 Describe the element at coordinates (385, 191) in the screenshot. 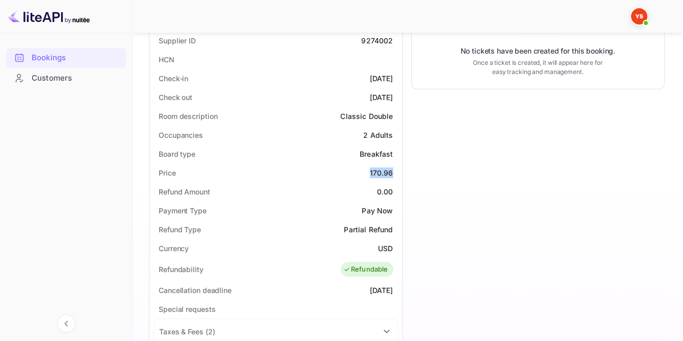

I see `div: 0.00` at that location.